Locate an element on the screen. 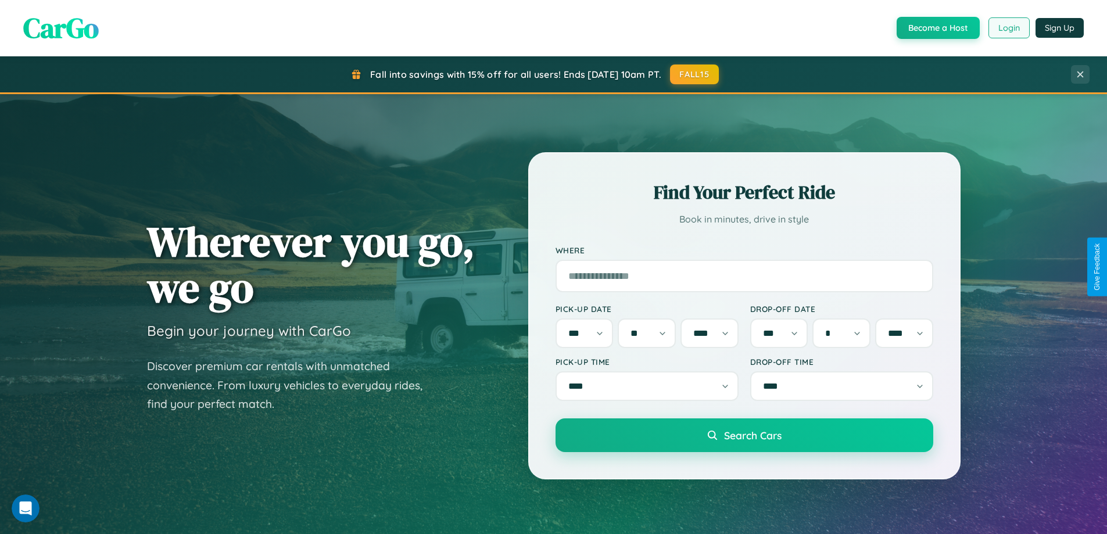 The width and height of the screenshot is (1107, 534). p: Book in minutes, drive in style is located at coordinates (745, 219).